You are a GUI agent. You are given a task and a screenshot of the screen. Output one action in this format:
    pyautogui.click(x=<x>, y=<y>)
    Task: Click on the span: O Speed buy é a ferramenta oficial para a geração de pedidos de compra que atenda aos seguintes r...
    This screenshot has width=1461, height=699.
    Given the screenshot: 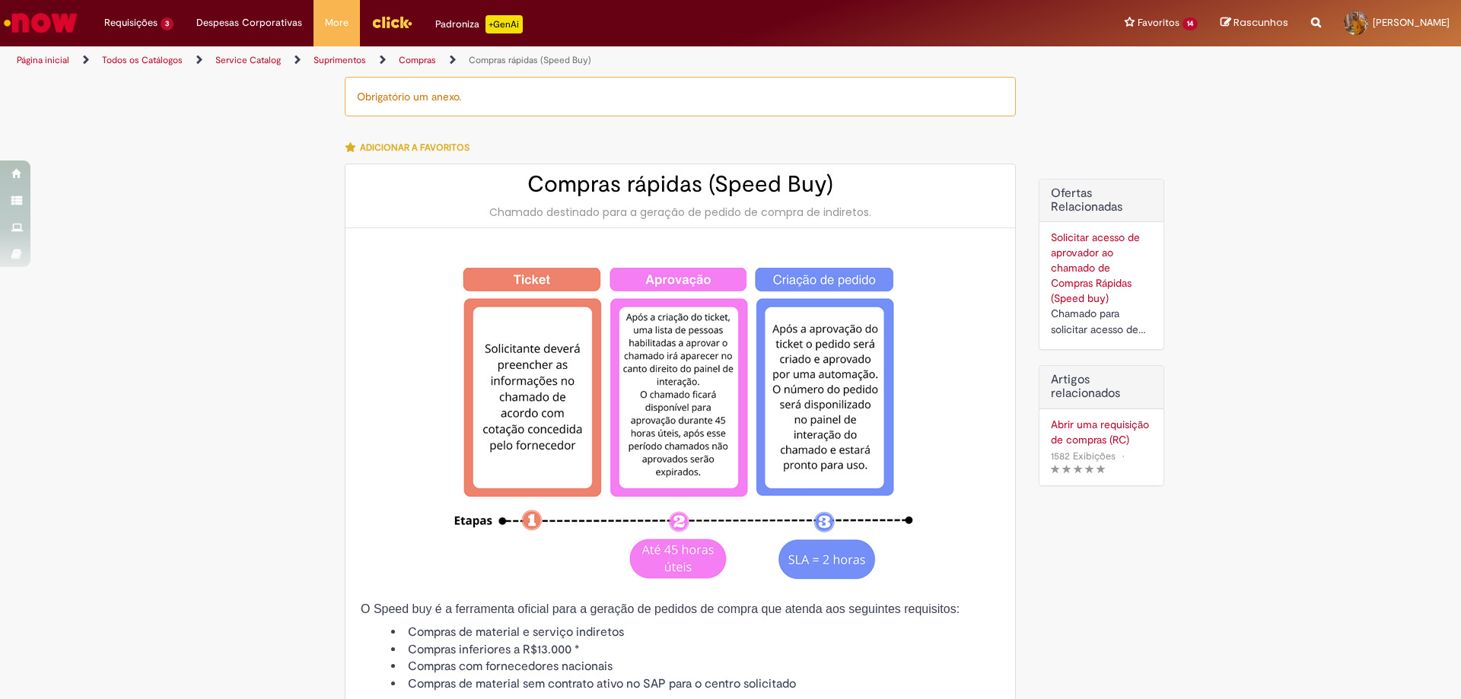 What is the action you would take?
    pyautogui.click(x=660, y=609)
    